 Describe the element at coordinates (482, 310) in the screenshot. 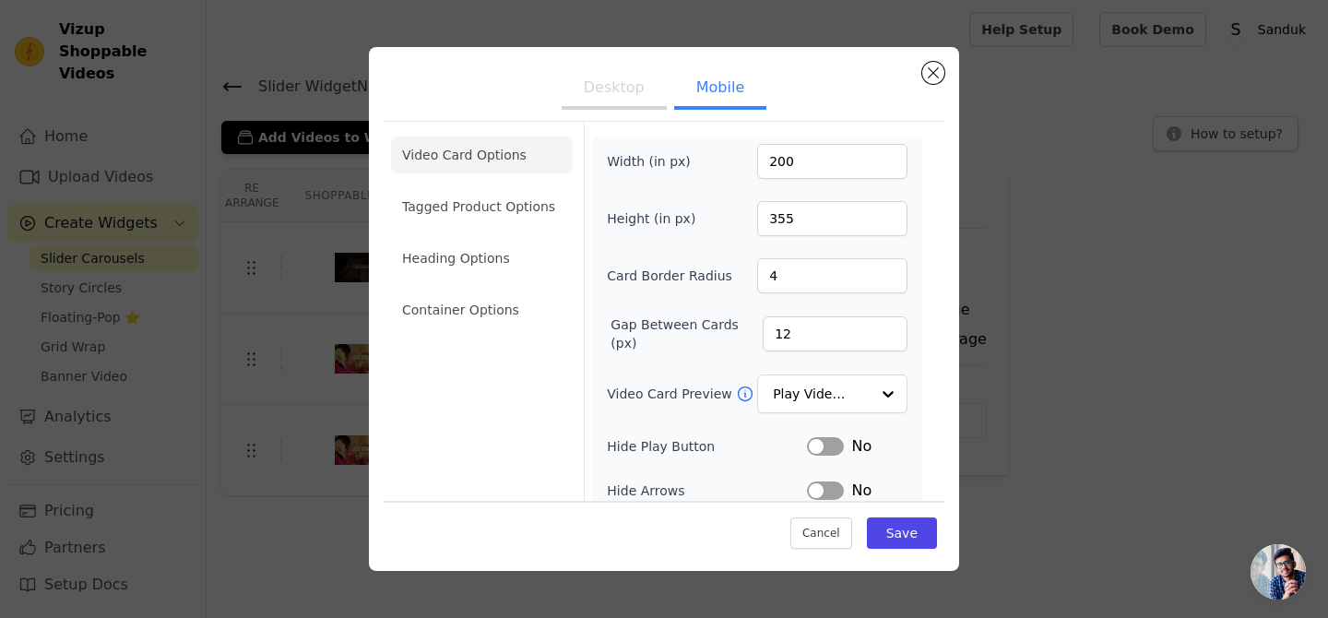

I see `li: Container Options` at that location.